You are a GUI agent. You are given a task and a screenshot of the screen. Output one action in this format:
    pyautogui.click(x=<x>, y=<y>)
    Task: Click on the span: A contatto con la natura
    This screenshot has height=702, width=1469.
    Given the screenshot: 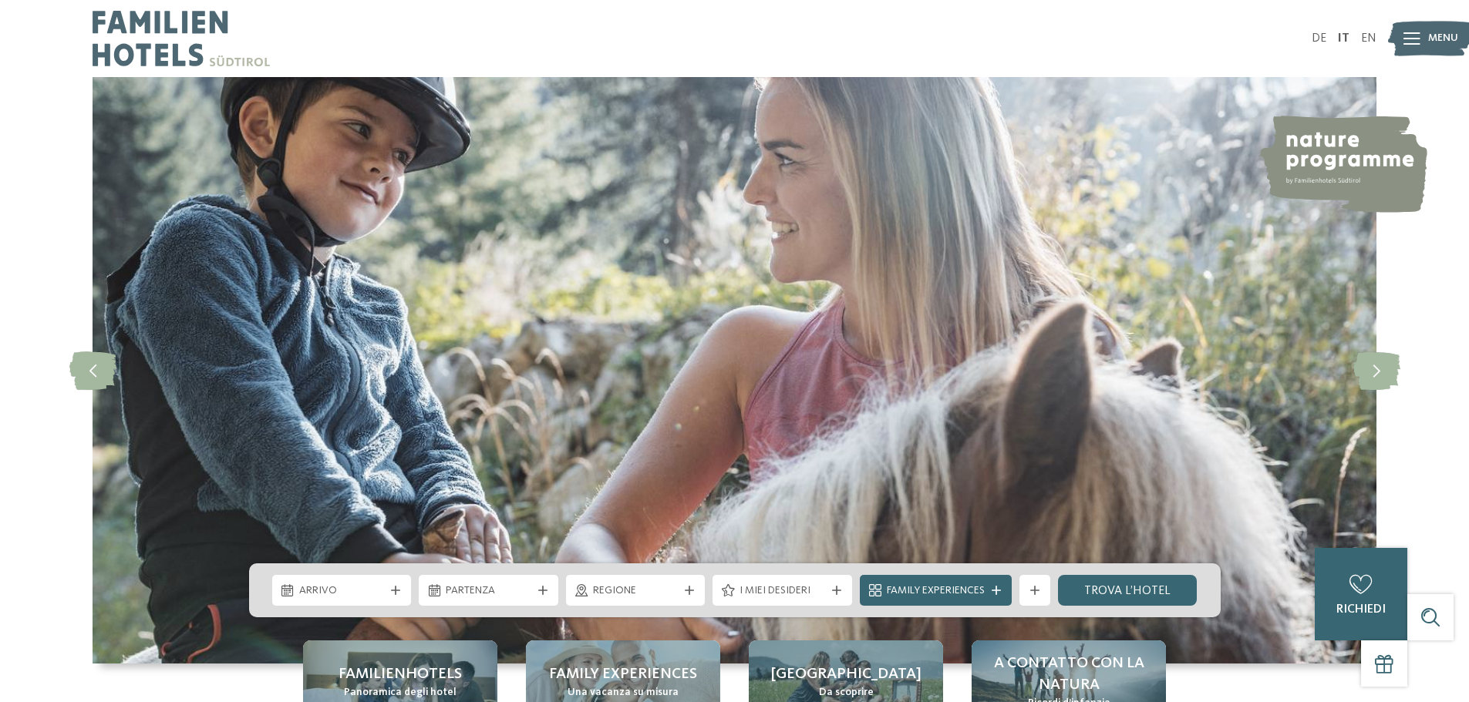 What is the action you would take?
    pyautogui.click(x=1069, y=675)
    